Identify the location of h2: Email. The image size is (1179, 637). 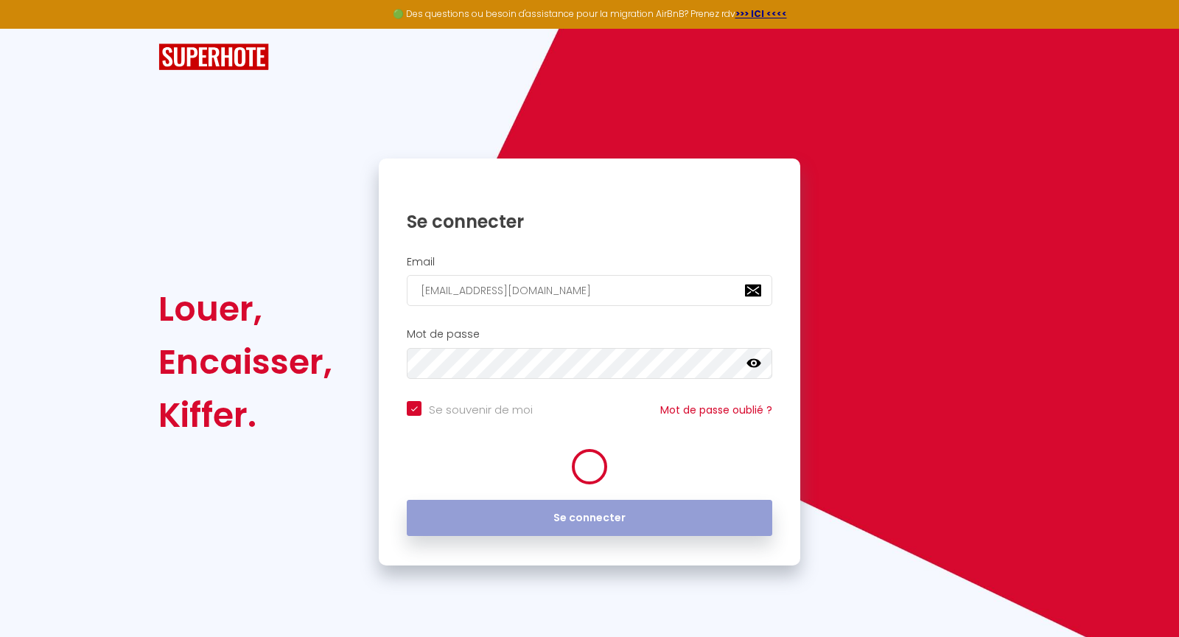
(589, 262).